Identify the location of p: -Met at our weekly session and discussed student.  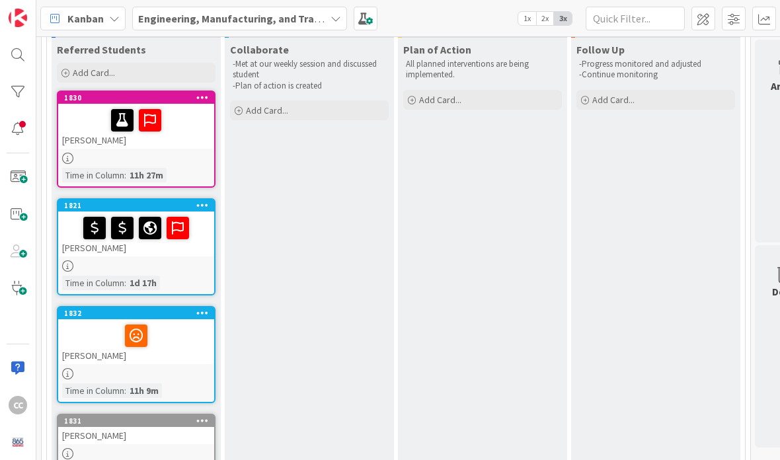
(309, 69).